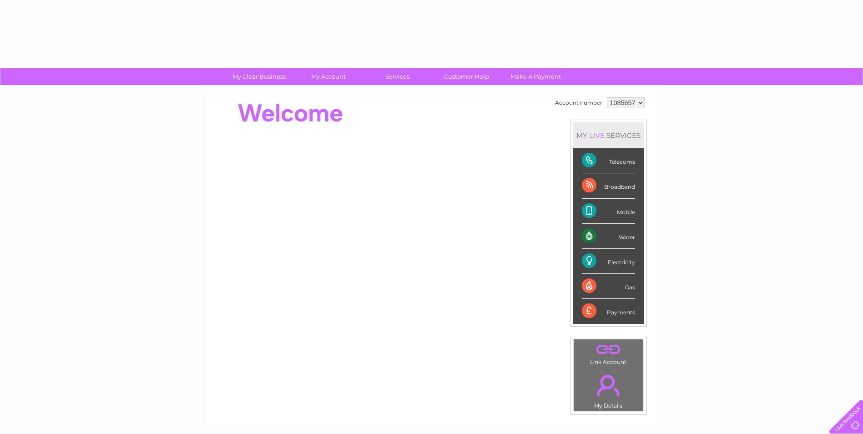  I want to click on td: Link Account, so click(608, 353).